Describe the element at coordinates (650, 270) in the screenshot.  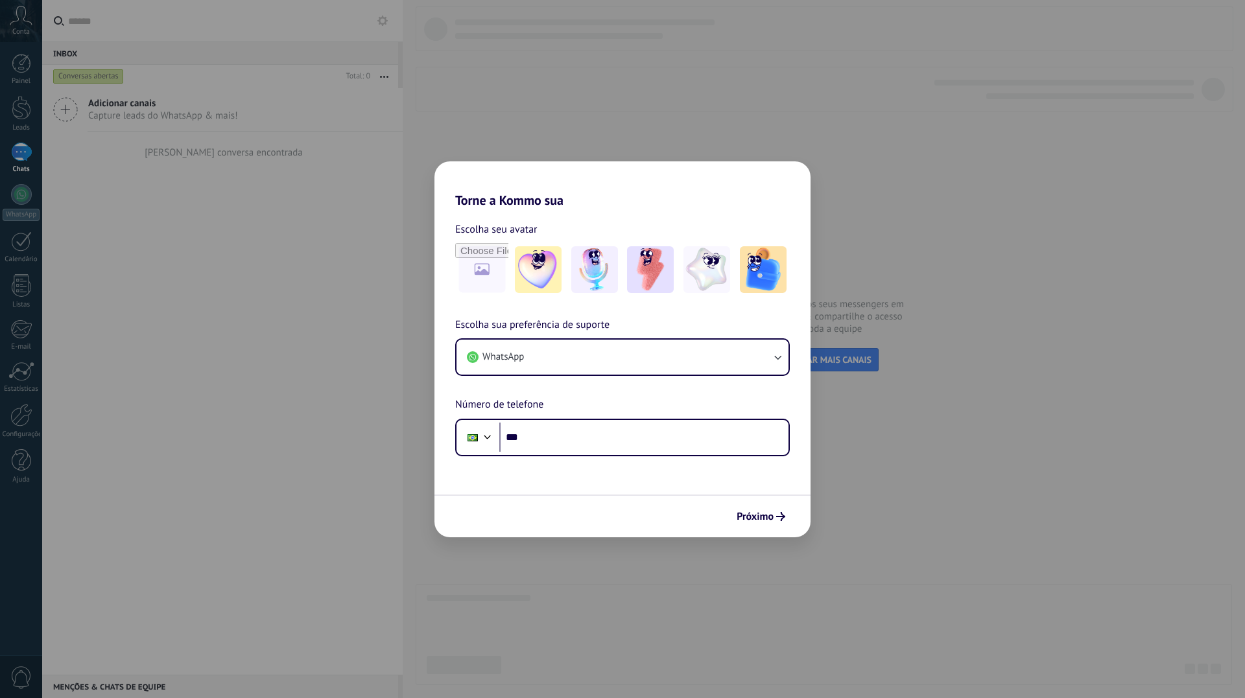
I see `img: -3.jpeg` at that location.